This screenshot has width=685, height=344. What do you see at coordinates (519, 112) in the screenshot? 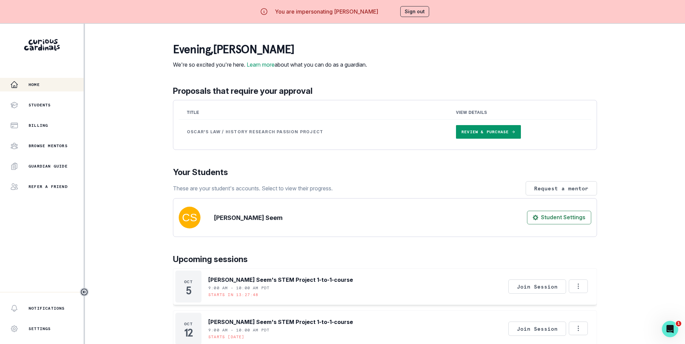
I see `th: View Details` at bounding box center [519, 112].